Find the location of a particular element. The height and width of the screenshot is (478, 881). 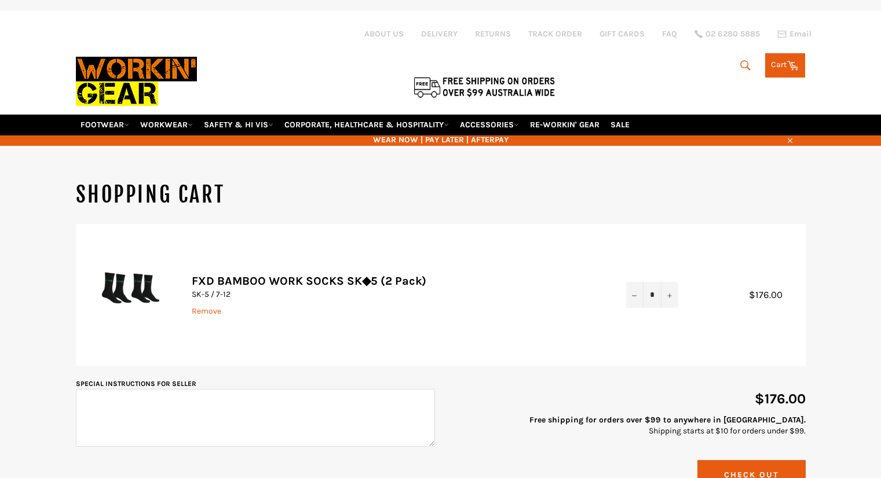

button: Reduce item quantity by one is located at coordinates (635, 295).